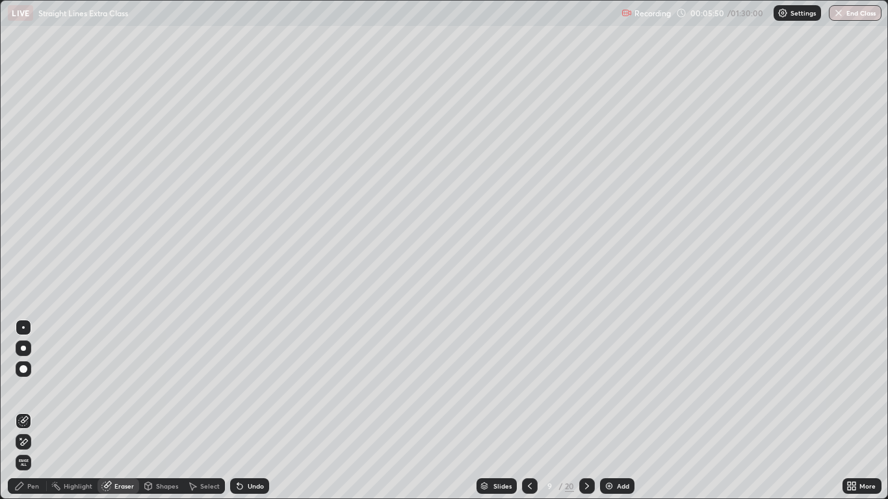 The image size is (888, 499). Describe the element at coordinates (627, 13) in the screenshot. I see `img: recording.375f2c34.svg` at that location.